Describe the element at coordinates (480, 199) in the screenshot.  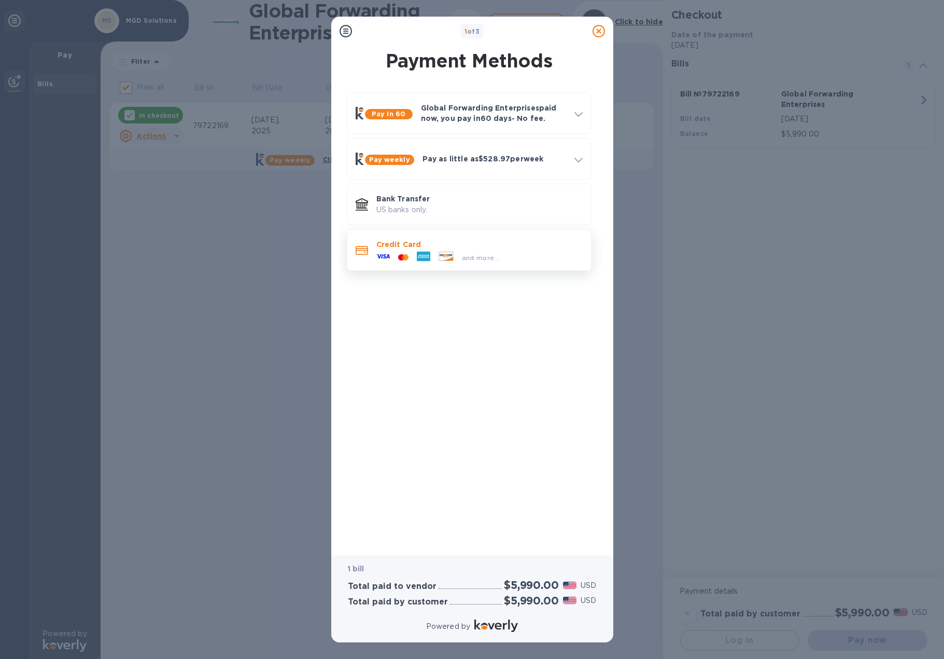
I see `p: Bank Transfer` at that location.